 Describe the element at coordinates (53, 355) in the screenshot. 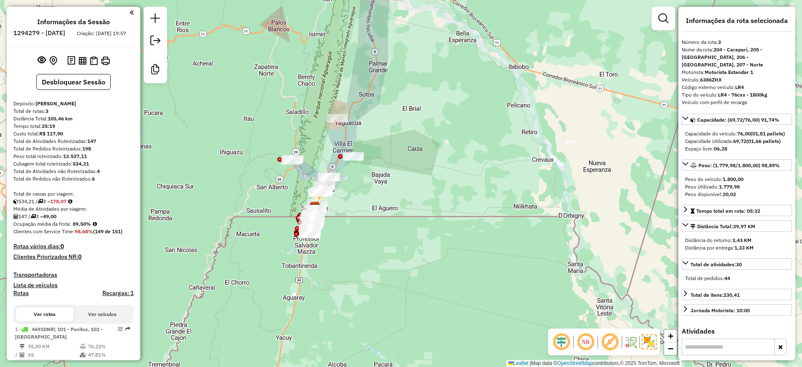

I see `td: 65` at that location.